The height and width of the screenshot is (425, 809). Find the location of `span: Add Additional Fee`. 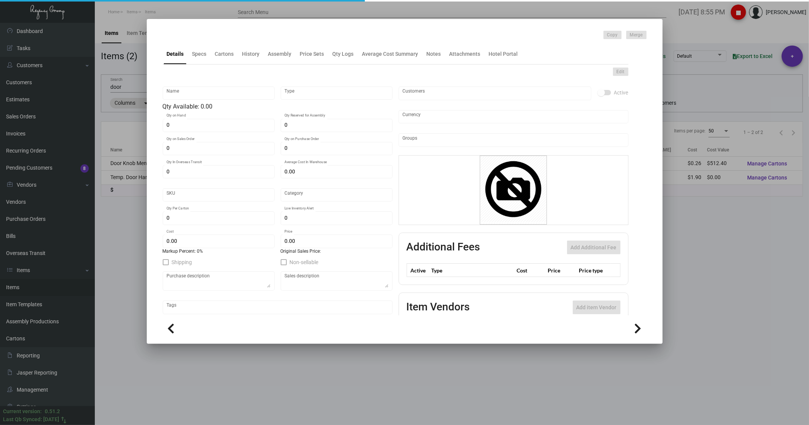

span: Add Additional Fee is located at coordinates (593, 247).